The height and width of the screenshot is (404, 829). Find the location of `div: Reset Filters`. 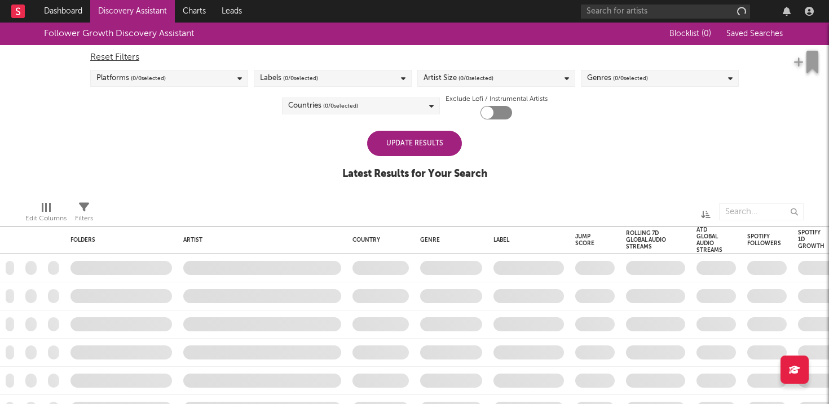

div: Reset Filters is located at coordinates (415, 58).